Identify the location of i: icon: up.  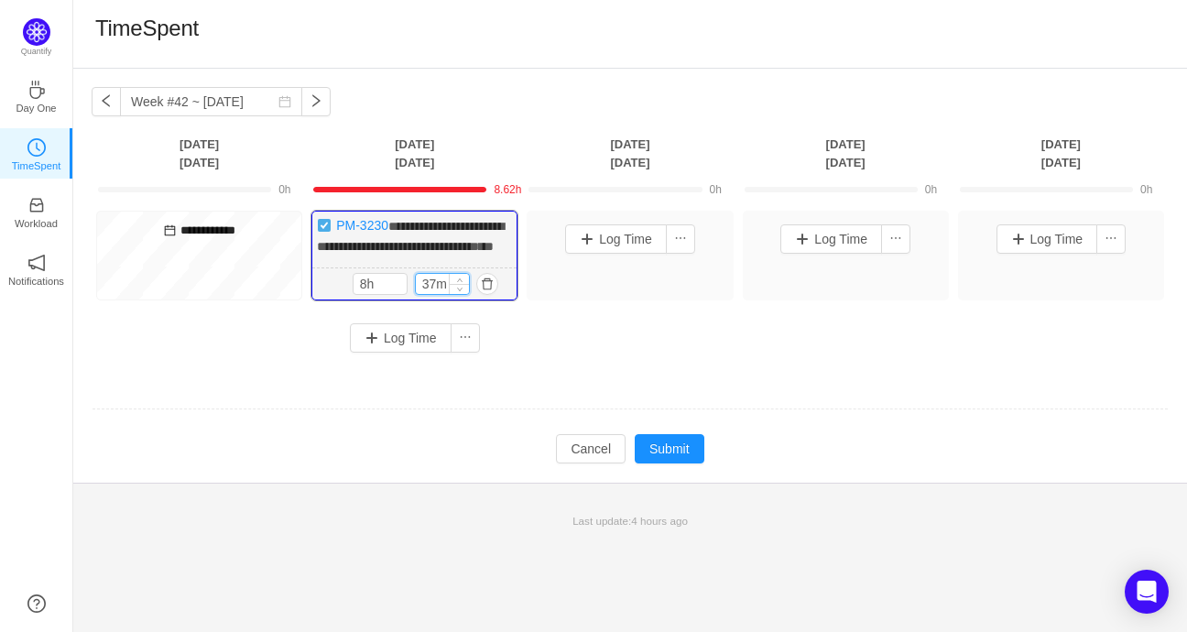
(459, 279).